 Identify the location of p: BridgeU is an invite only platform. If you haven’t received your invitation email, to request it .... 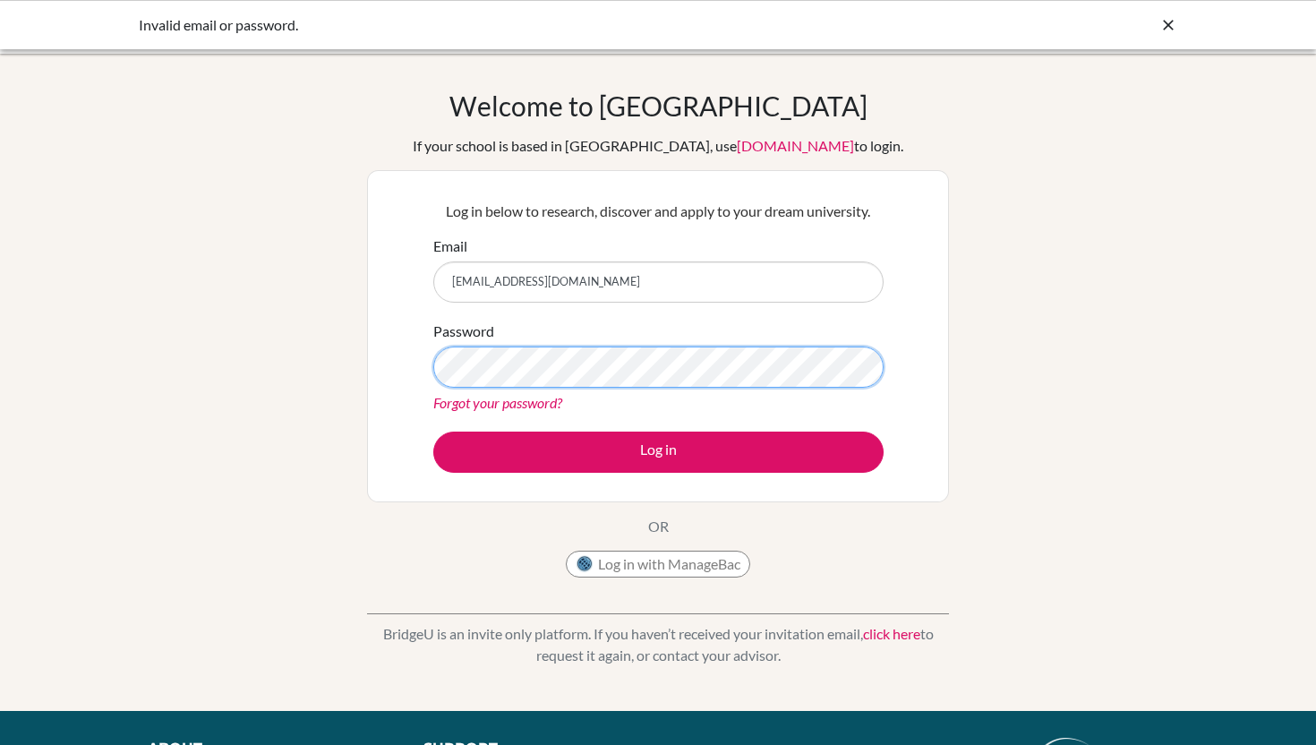
(658, 645).